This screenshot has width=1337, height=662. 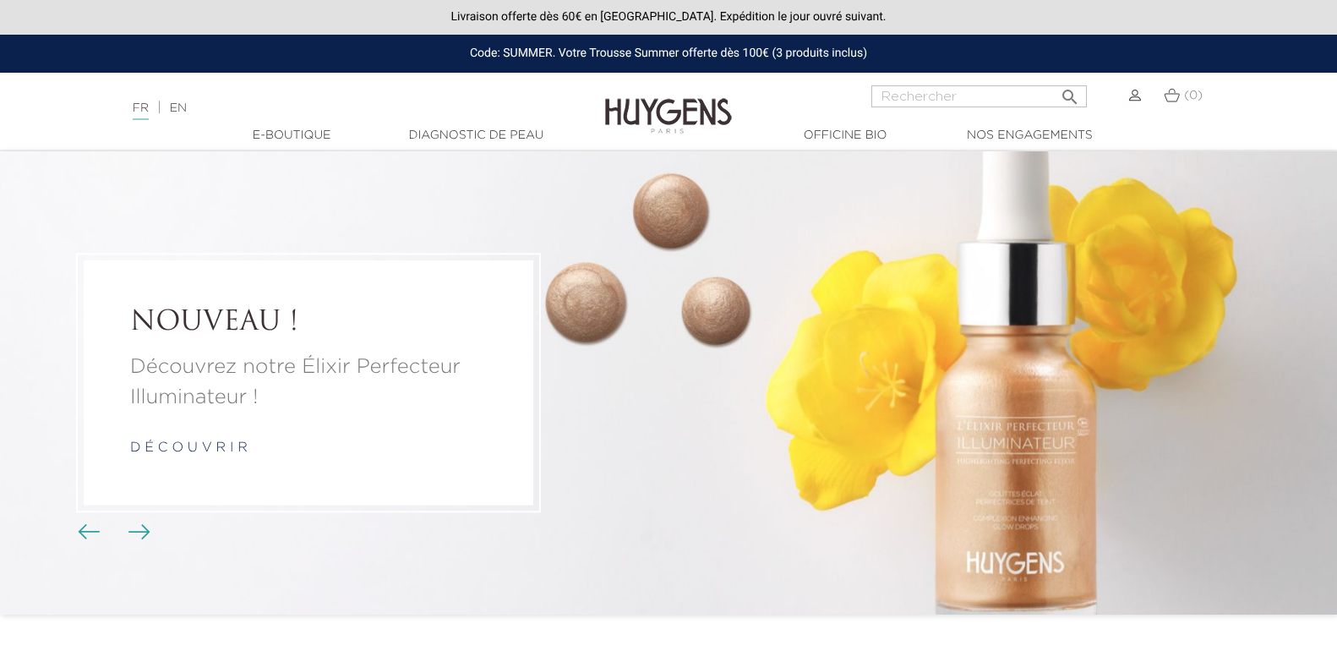 I want to click on div: Boutons du carrousel, so click(x=112, y=532).